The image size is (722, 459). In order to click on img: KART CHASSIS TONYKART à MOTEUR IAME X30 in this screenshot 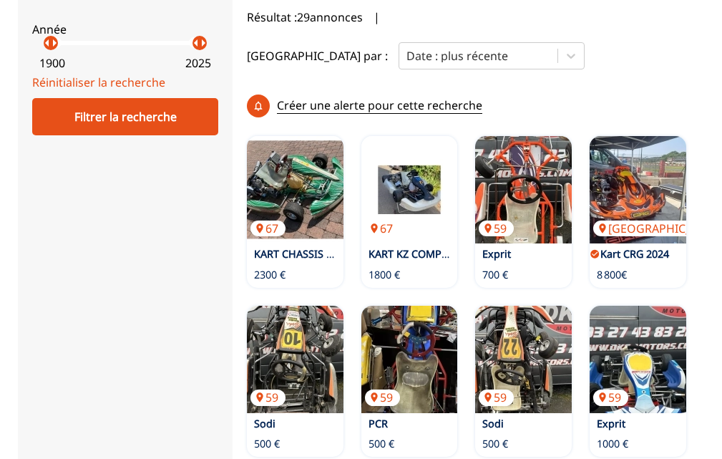, I will do `click(295, 190)`.